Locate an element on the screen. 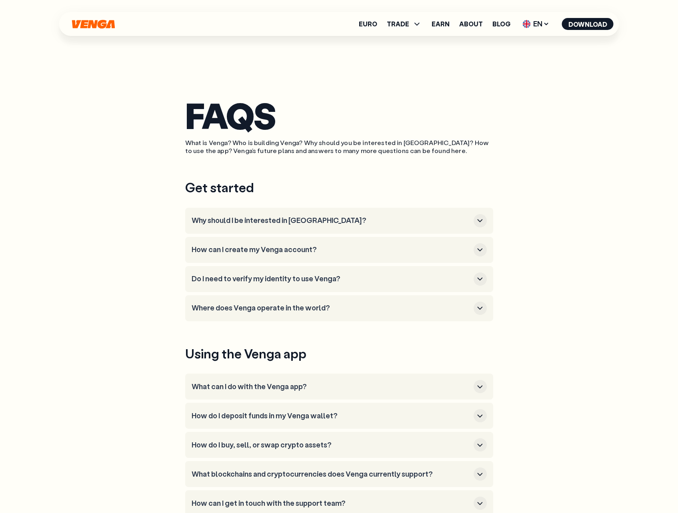  h3: How can I create my Venga account? is located at coordinates (331, 250).